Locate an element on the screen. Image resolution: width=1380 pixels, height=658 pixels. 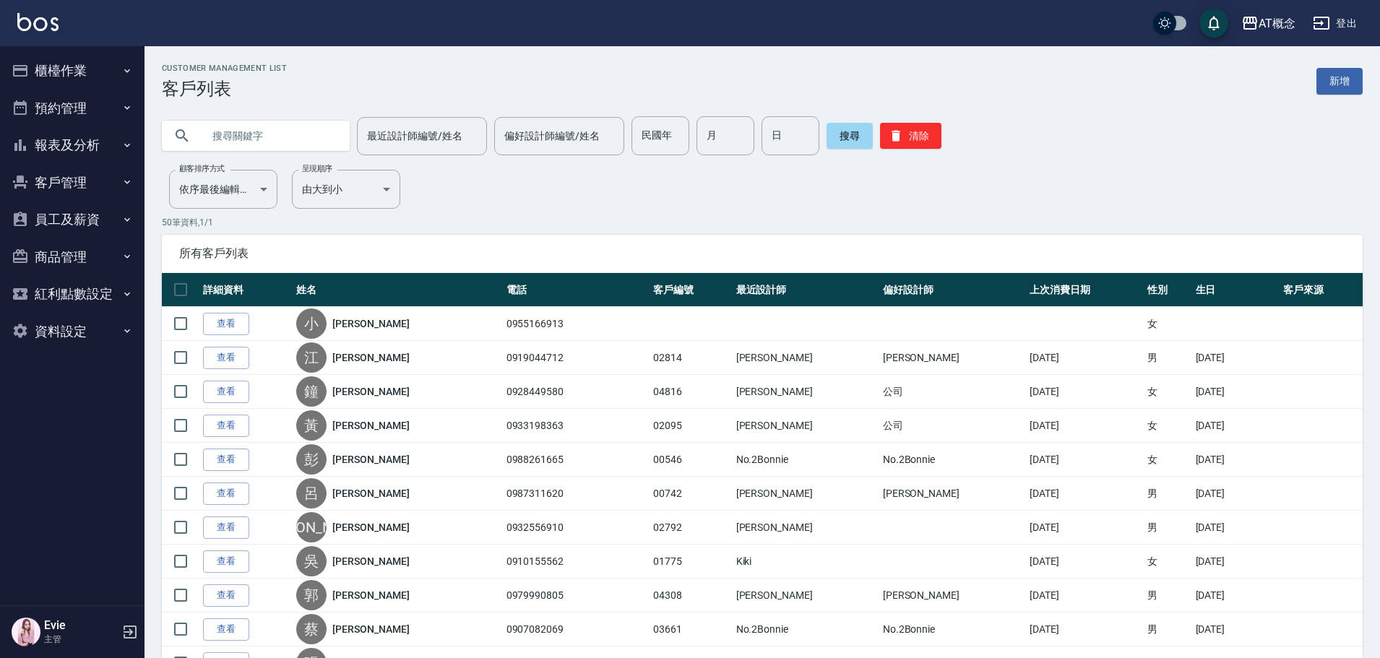
img: Person is located at coordinates (26, 632).